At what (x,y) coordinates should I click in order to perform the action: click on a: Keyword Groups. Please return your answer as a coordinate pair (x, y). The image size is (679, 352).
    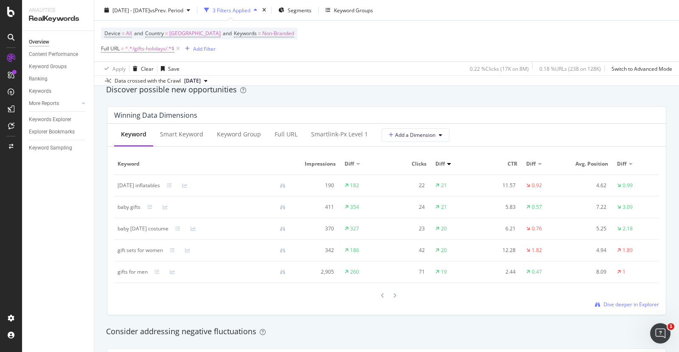
    Looking at the image, I should click on (58, 67).